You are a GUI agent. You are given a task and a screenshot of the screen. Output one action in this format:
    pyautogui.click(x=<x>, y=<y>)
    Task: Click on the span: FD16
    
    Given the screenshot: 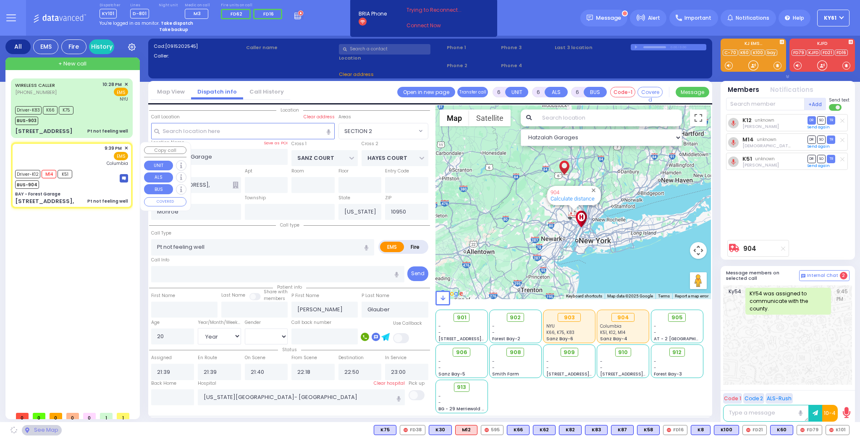 What is the action you would take?
    pyautogui.click(x=268, y=14)
    